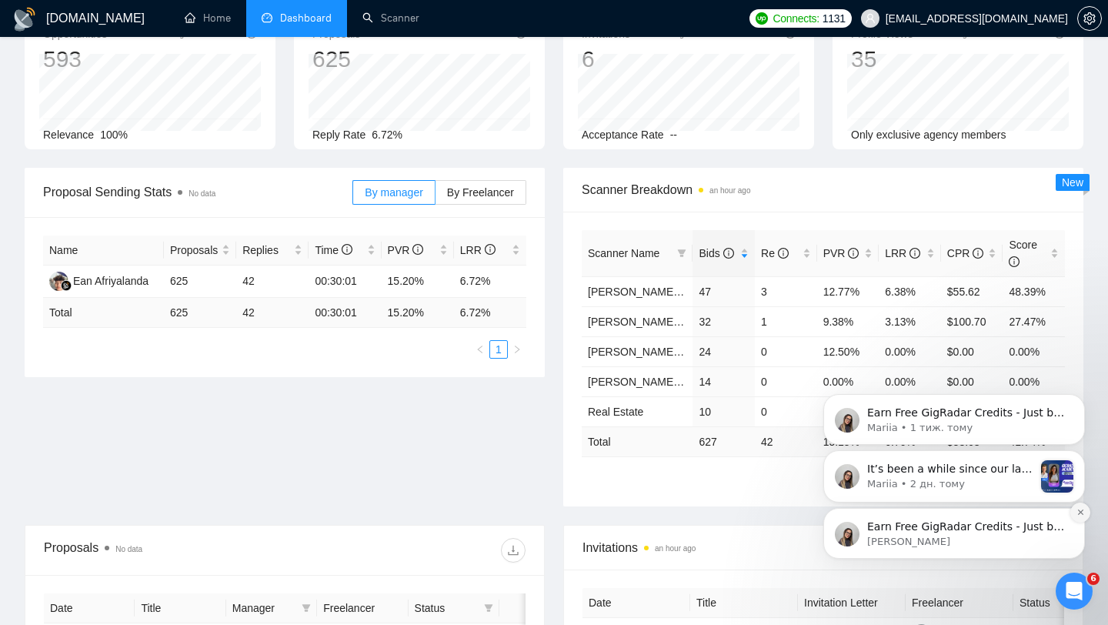  What do you see at coordinates (66, 286) in the screenshot?
I see `img: gigradar-bm.png` at bounding box center [66, 286].